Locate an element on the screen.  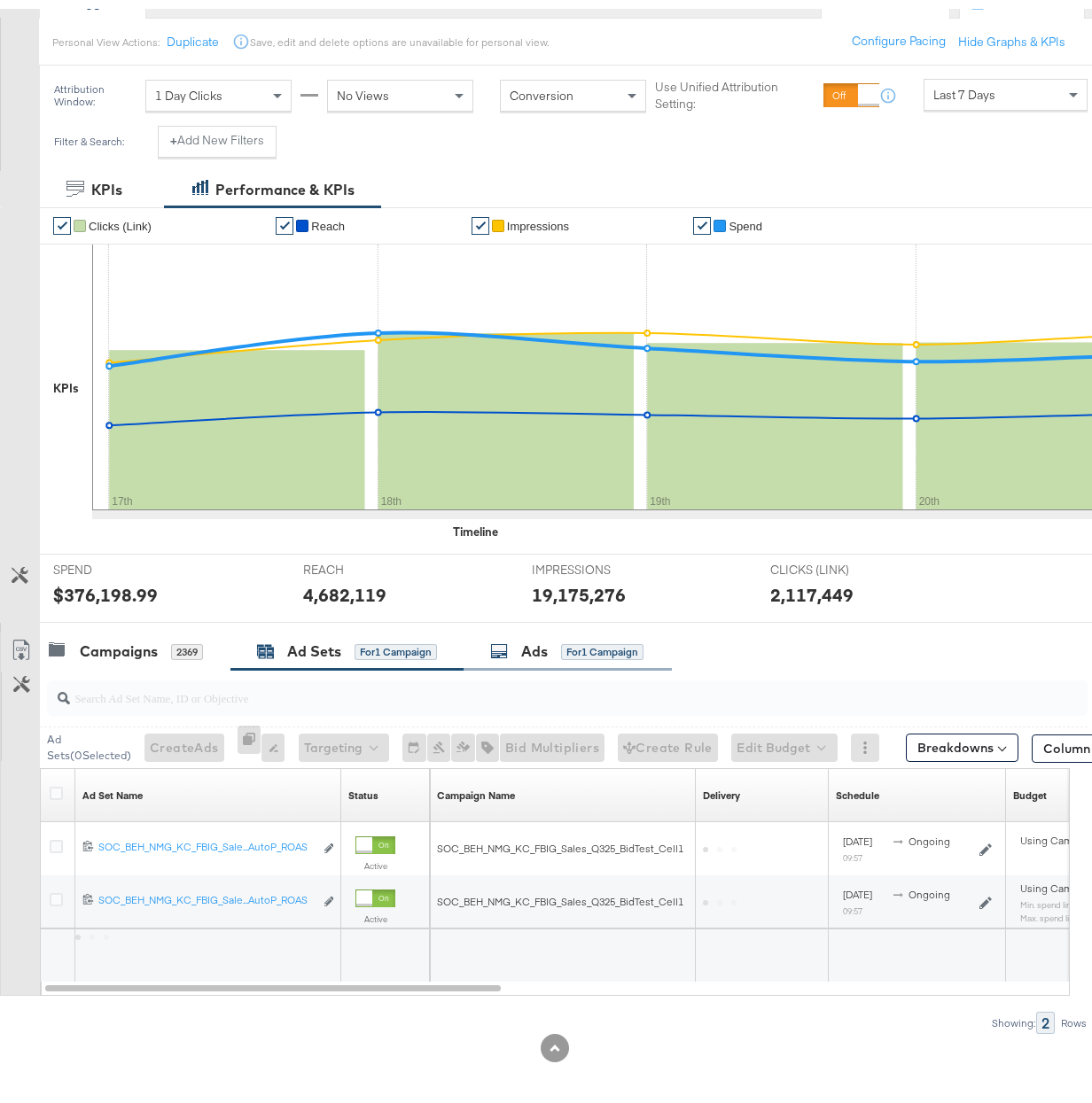
div: Status is located at coordinates (363, 787).